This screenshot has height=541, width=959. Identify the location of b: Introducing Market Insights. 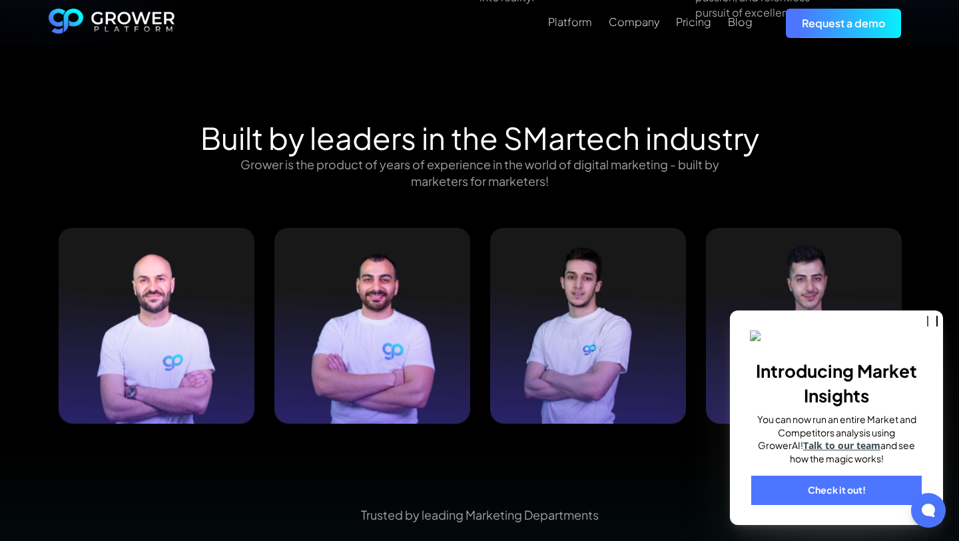
(836, 382).